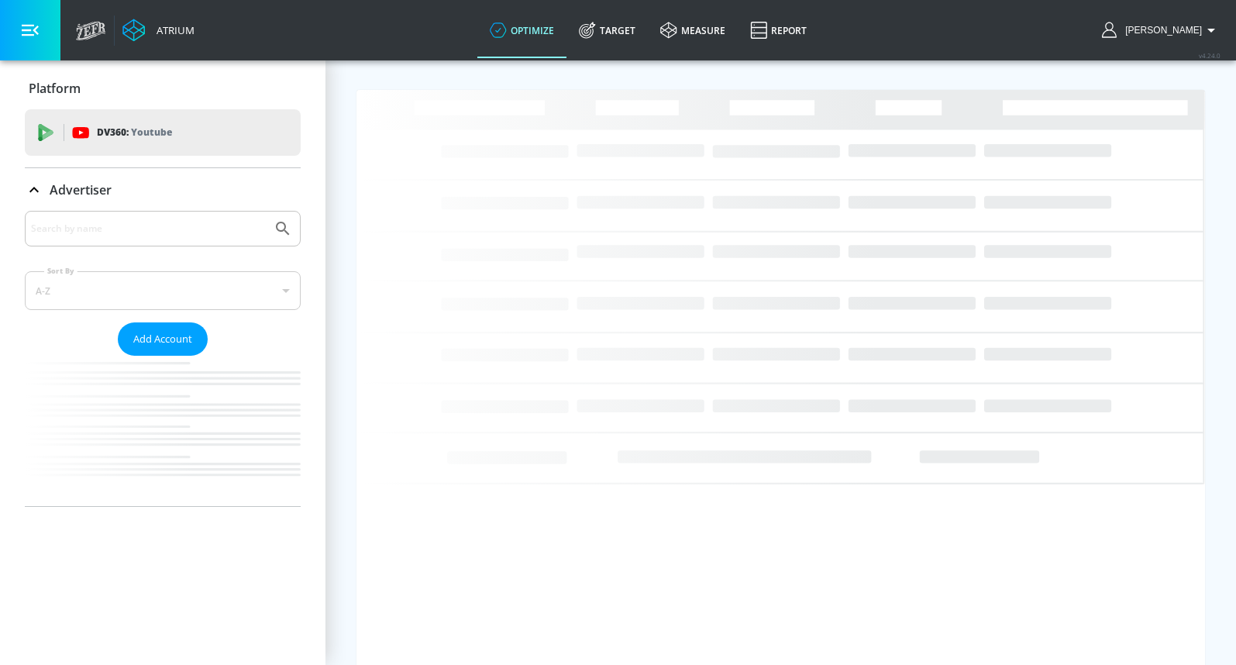 The height and width of the screenshot is (665, 1236). What do you see at coordinates (163, 339) in the screenshot?
I see `span: Add Account` at bounding box center [163, 339].